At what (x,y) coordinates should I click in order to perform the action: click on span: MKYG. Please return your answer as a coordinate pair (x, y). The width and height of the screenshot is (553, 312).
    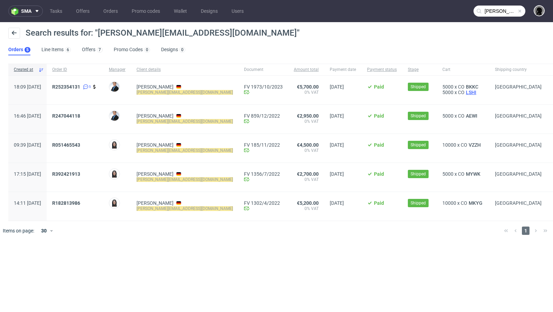
    Looking at the image, I should click on (475, 203).